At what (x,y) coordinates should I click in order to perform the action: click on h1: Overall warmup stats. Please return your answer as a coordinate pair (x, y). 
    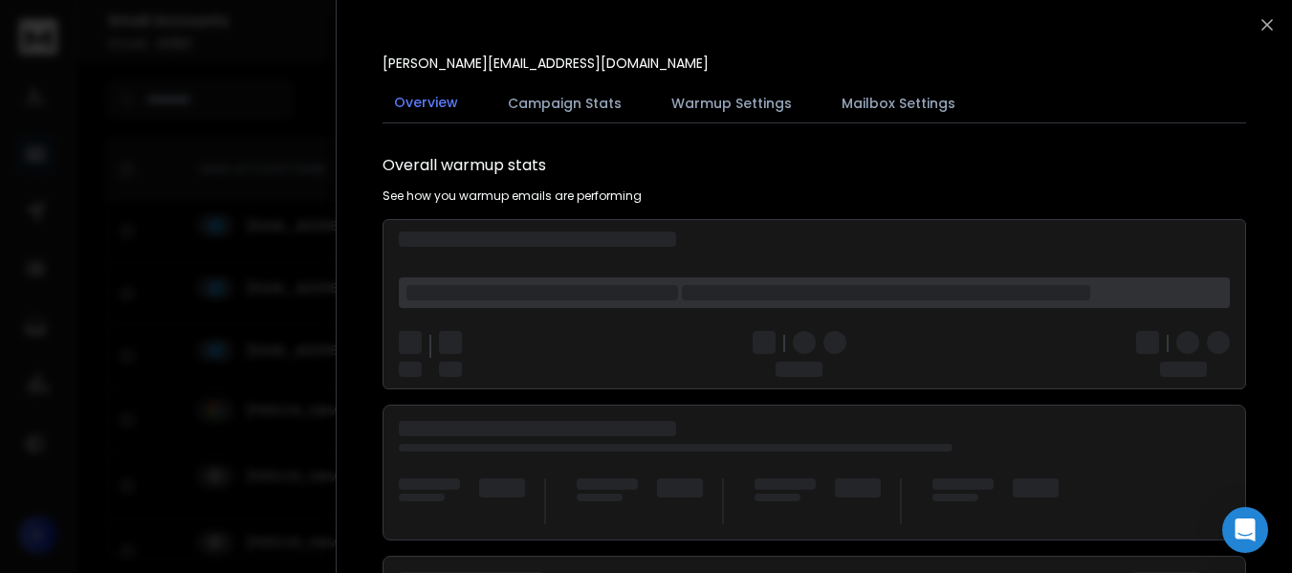
    Looking at the image, I should click on (464, 165).